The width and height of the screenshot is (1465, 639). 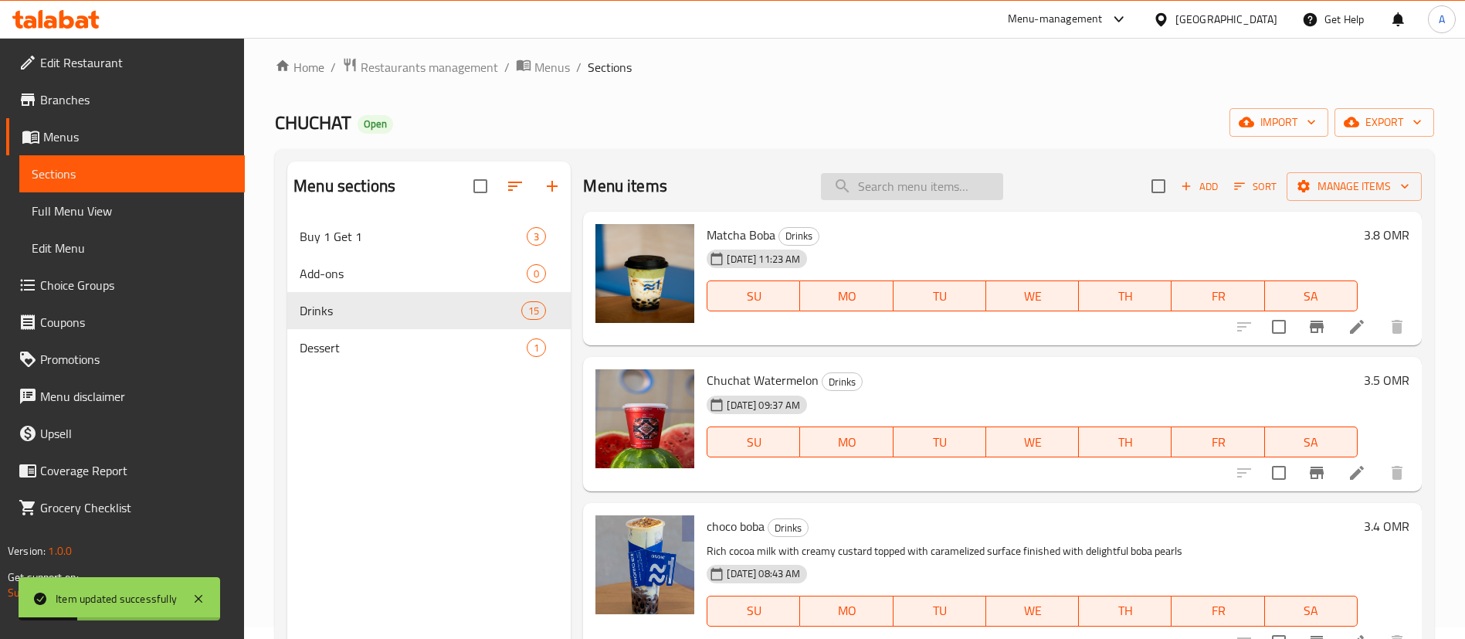 I want to click on div: Item updated successfully, so click(x=116, y=598).